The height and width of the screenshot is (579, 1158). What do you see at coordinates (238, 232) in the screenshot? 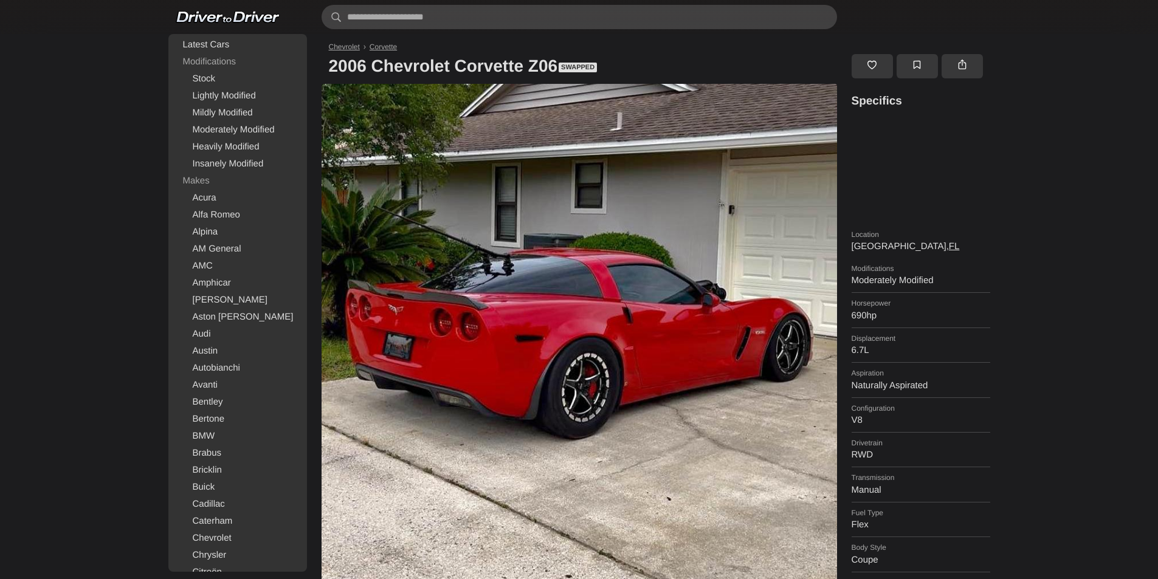
I see `a: Alpina` at bounding box center [238, 232].